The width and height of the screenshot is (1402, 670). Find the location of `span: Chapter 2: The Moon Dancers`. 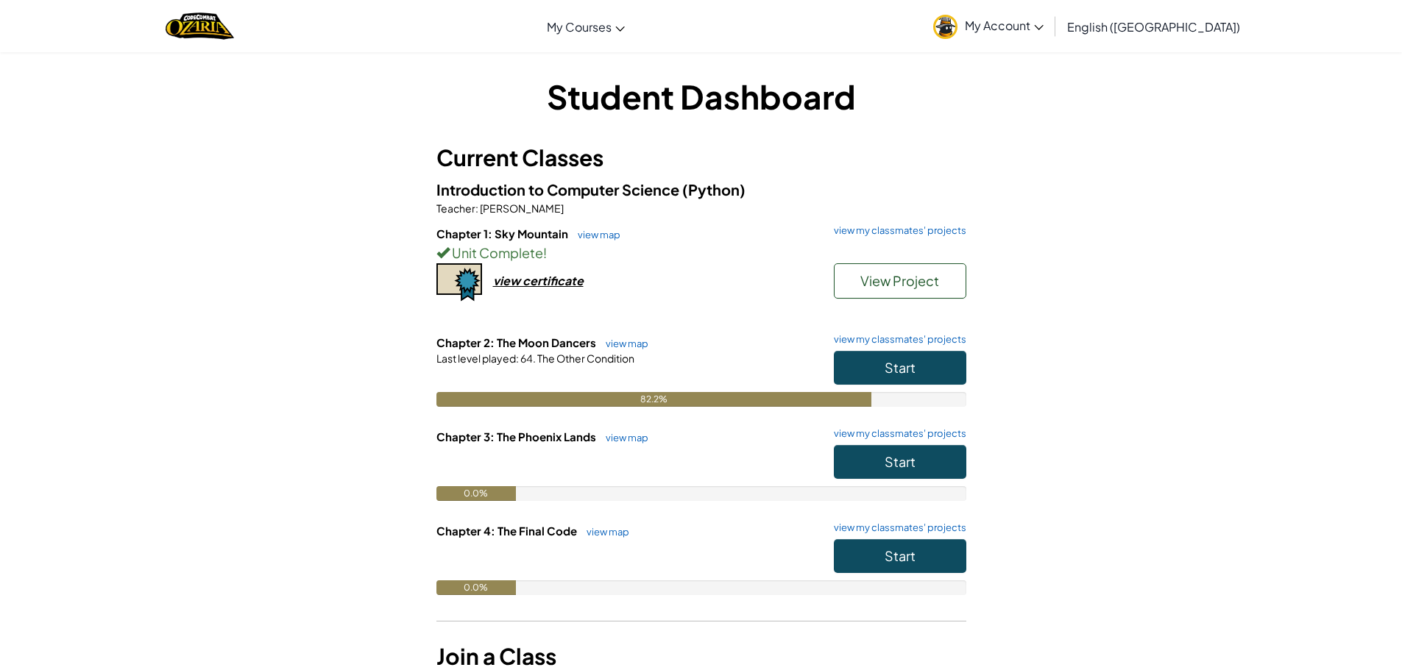

span: Chapter 2: The Moon Dancers is located at coordinates (517, 342).